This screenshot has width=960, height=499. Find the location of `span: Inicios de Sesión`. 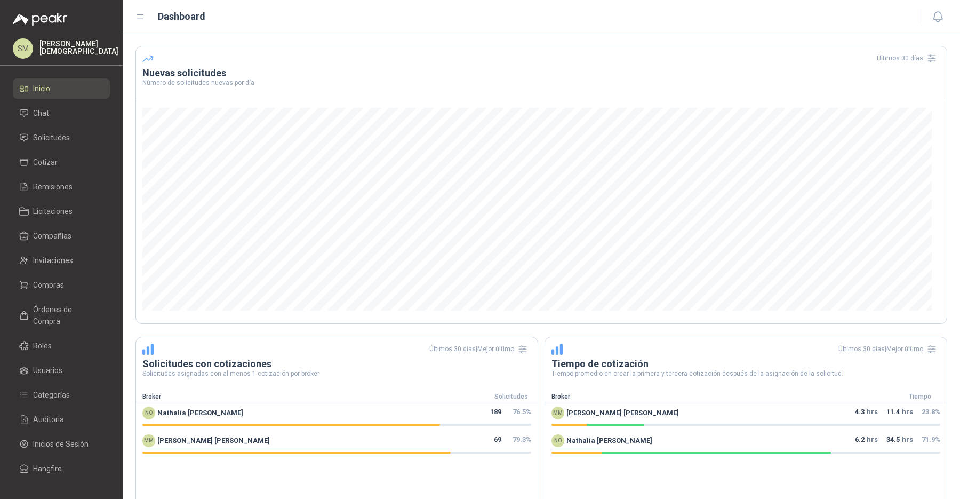

span: Inicios de Sesión is located at coordinates (61, 444).